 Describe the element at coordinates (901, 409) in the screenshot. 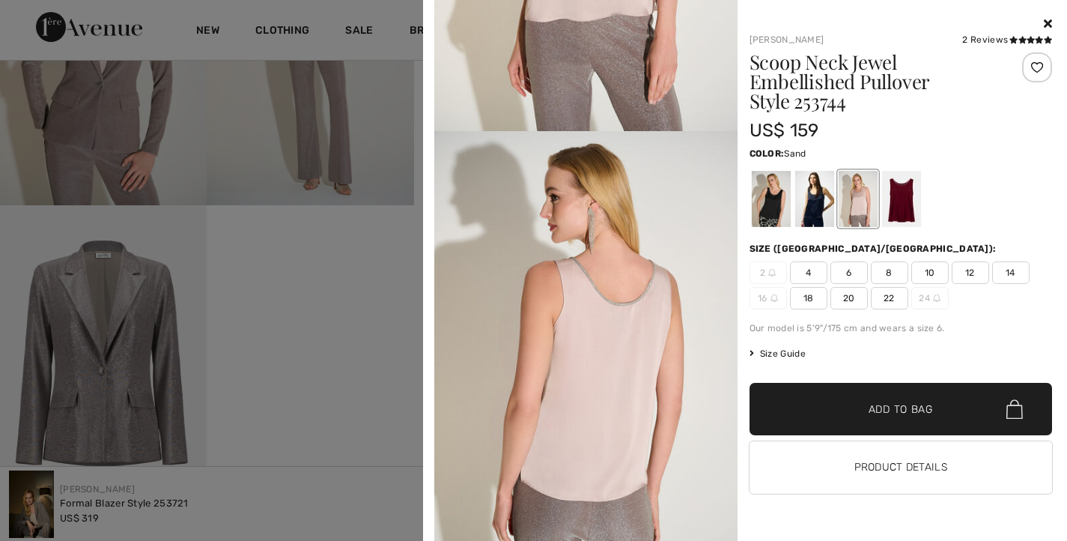

I see `button: Add to Bag` at that location.